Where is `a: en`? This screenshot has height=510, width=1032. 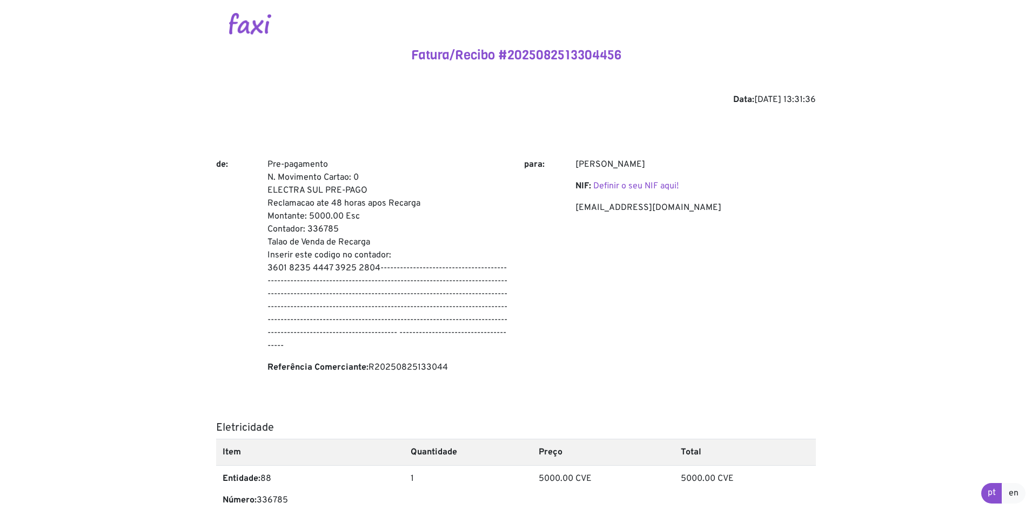 a: en is located at coordinates (1013, 494).